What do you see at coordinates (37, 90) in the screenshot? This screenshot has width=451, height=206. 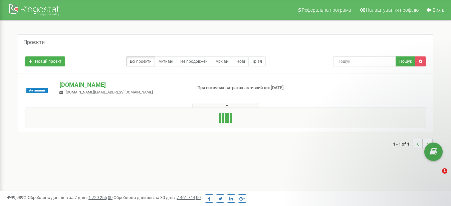 I see `span: Активний` at bounding box center [37, 90].